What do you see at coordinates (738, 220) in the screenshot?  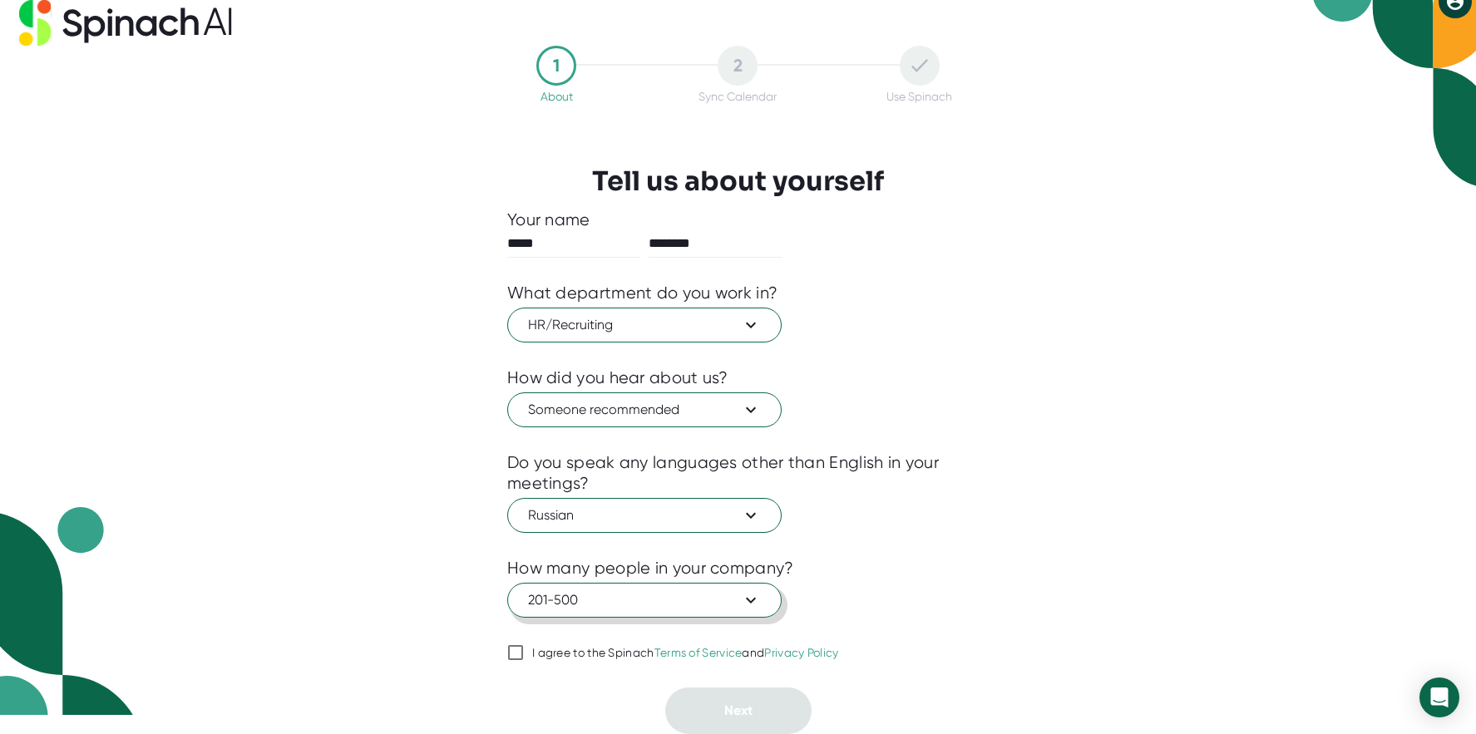 I see `div: Your name` at bounding box center [738, 220].